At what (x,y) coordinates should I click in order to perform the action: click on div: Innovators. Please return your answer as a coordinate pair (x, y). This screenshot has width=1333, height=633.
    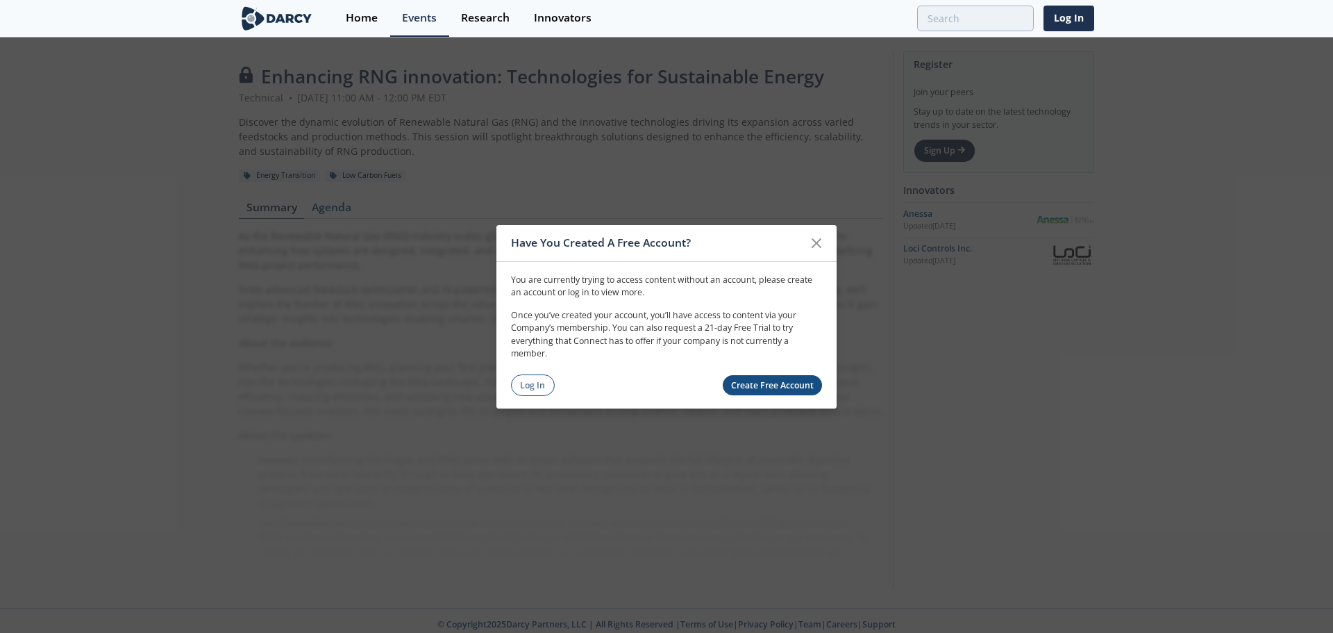
    Looking at the image, I should click on (562, 18).